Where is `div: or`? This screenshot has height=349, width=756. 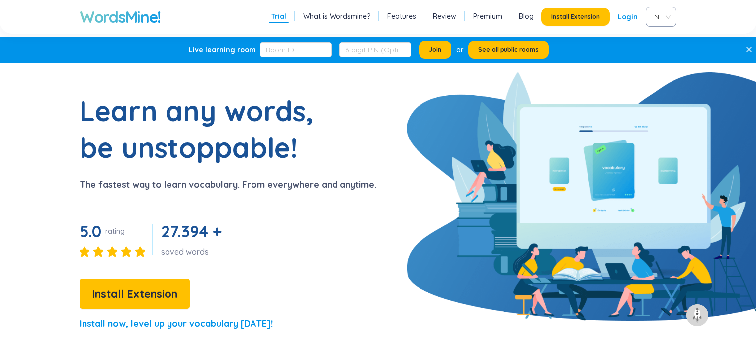 div: or is located at coordinates (460, 50).